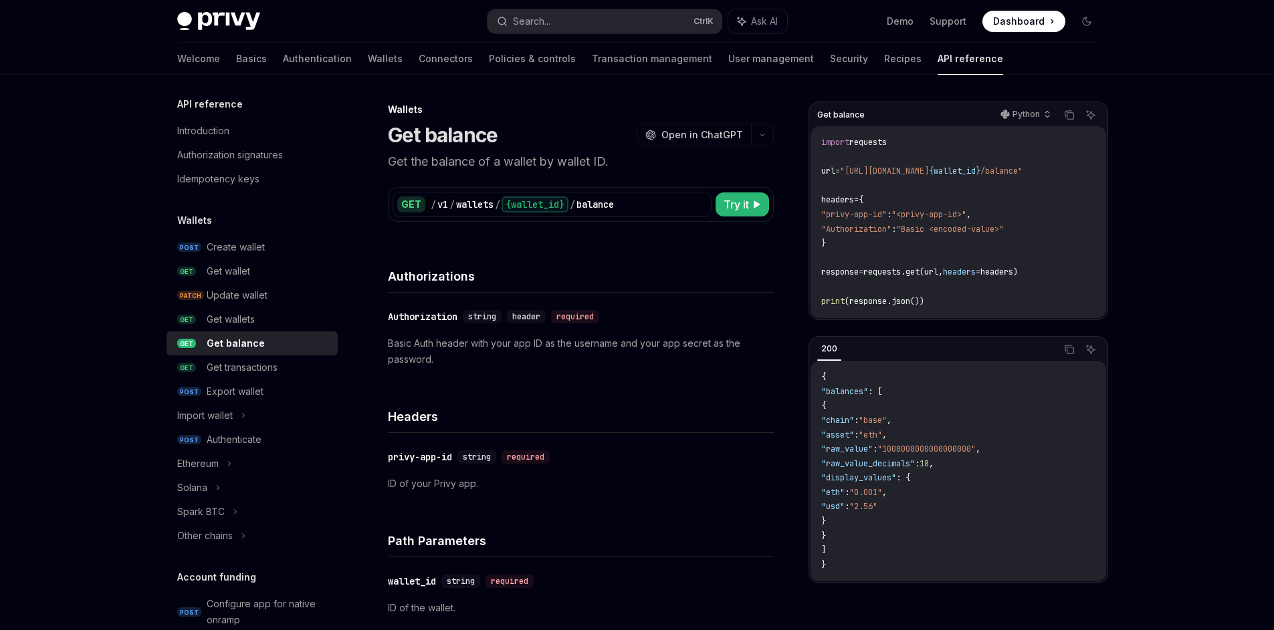  I want to click on span: header, so click(526, 317).